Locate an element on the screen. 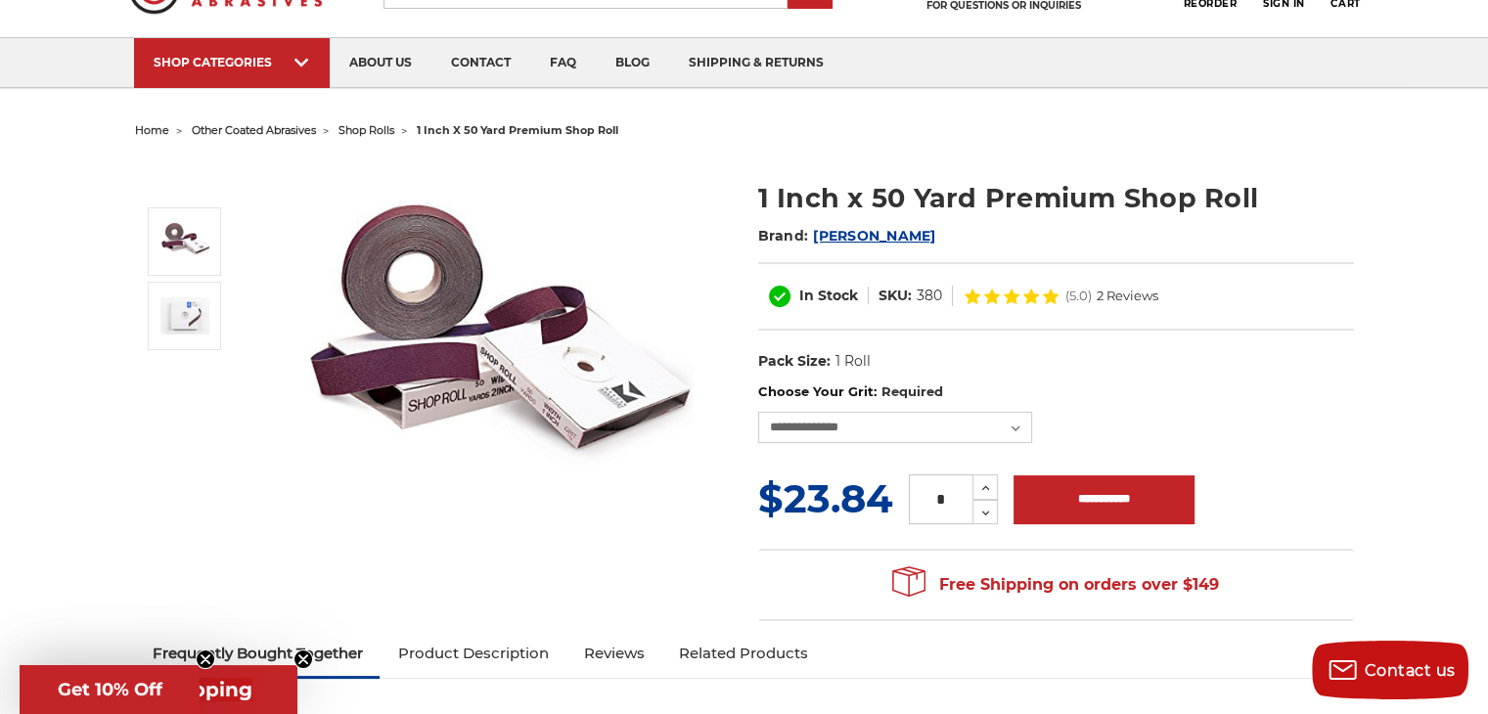 Image resolution: width=1488 pixels, height=714 pixels. a: other coated abrasives is located at coordinates (253, 130).